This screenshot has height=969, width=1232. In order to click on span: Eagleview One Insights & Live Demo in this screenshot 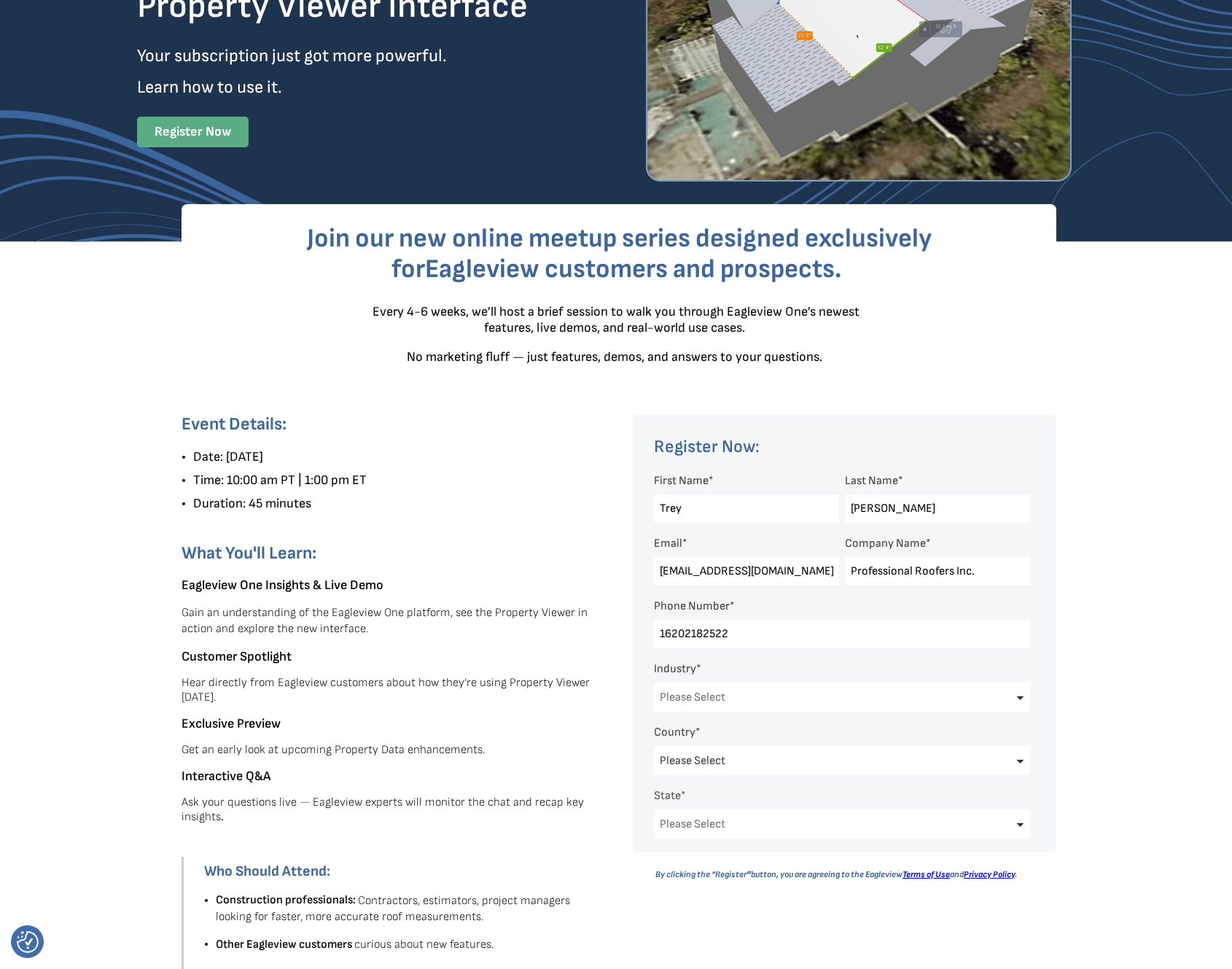, I will do `click(282, 585)`.